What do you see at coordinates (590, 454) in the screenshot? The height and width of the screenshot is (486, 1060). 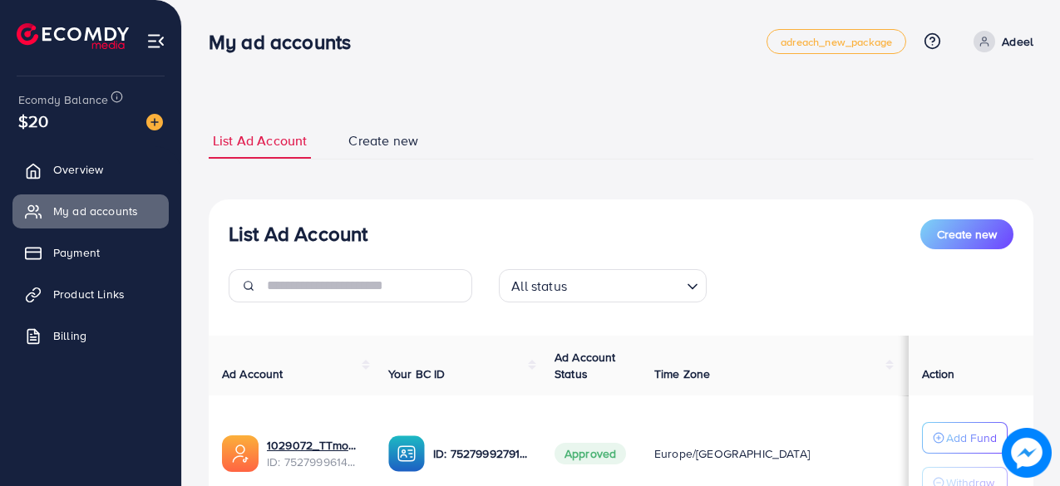 I see `span: Approved` at bounding box center [590, 454].